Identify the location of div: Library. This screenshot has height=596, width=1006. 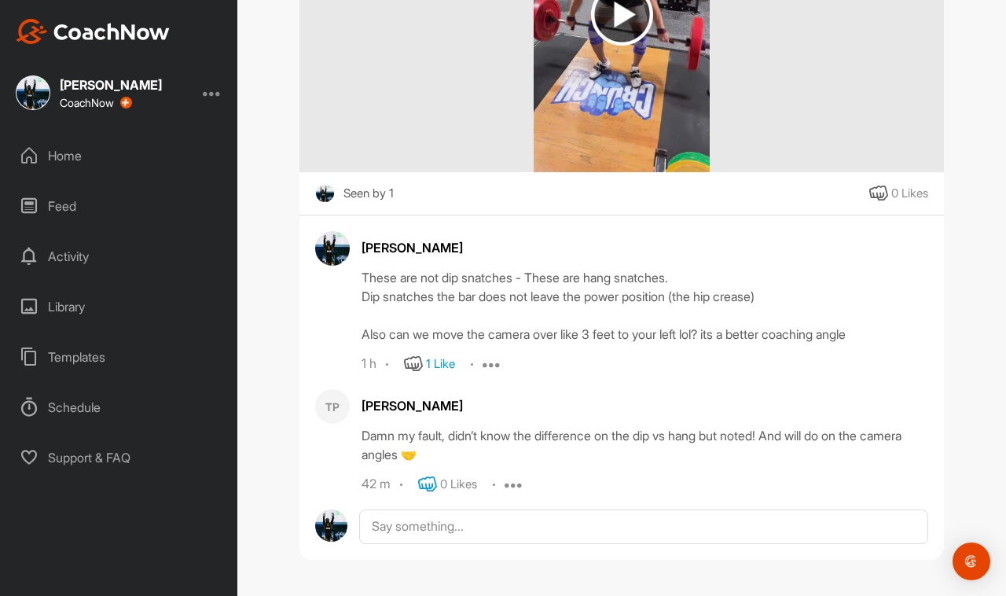
(120, 307).